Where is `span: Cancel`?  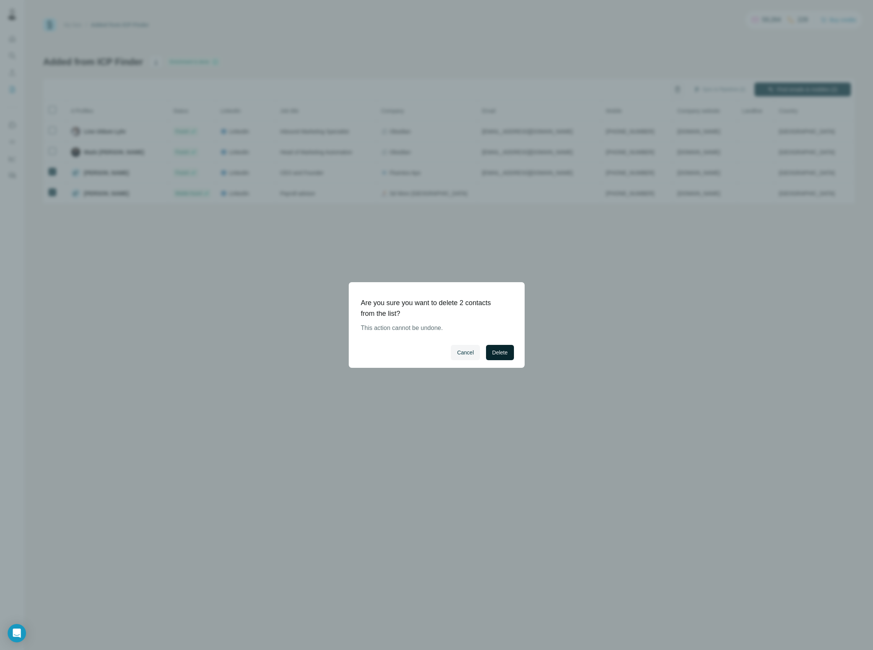
span: Cancel is located at coordinates (466, 353).